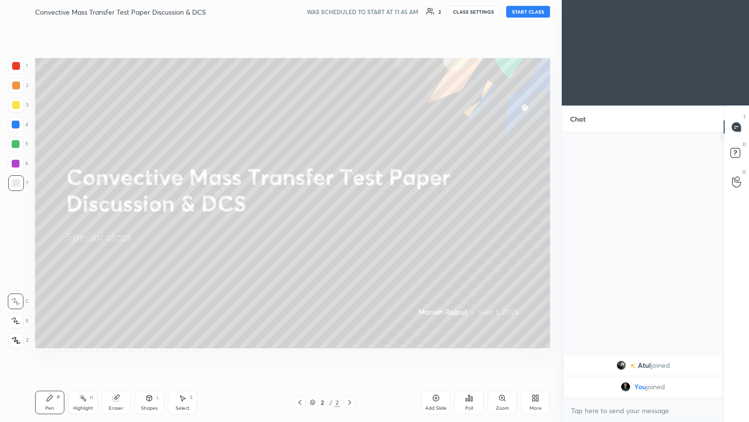 Image resolution: width=749 pixels, height=422 pixels. What do you see at coordinates (643, 376) in the screenshot?
I see `div: grid` at bounding box center [643, 376].